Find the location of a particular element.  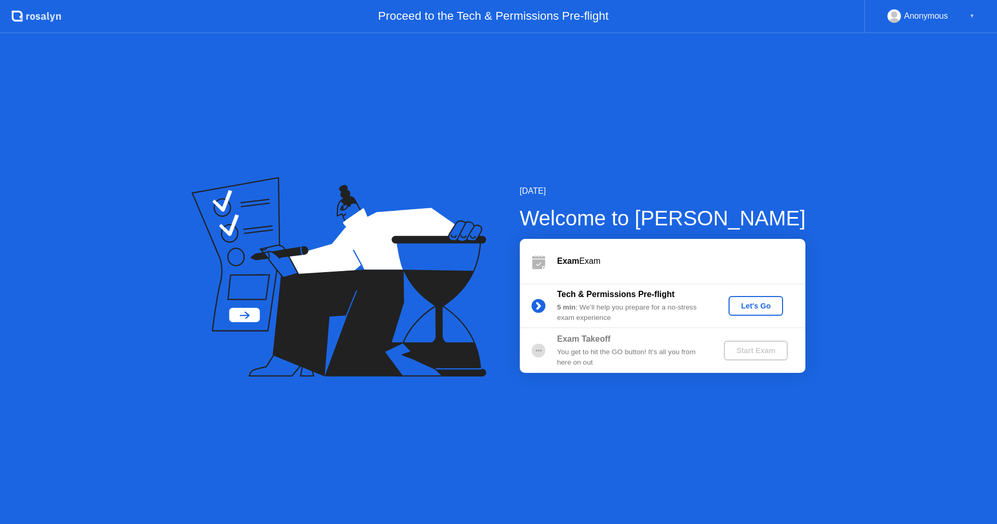

button: Start Exam is located at coordinates (756, 350).